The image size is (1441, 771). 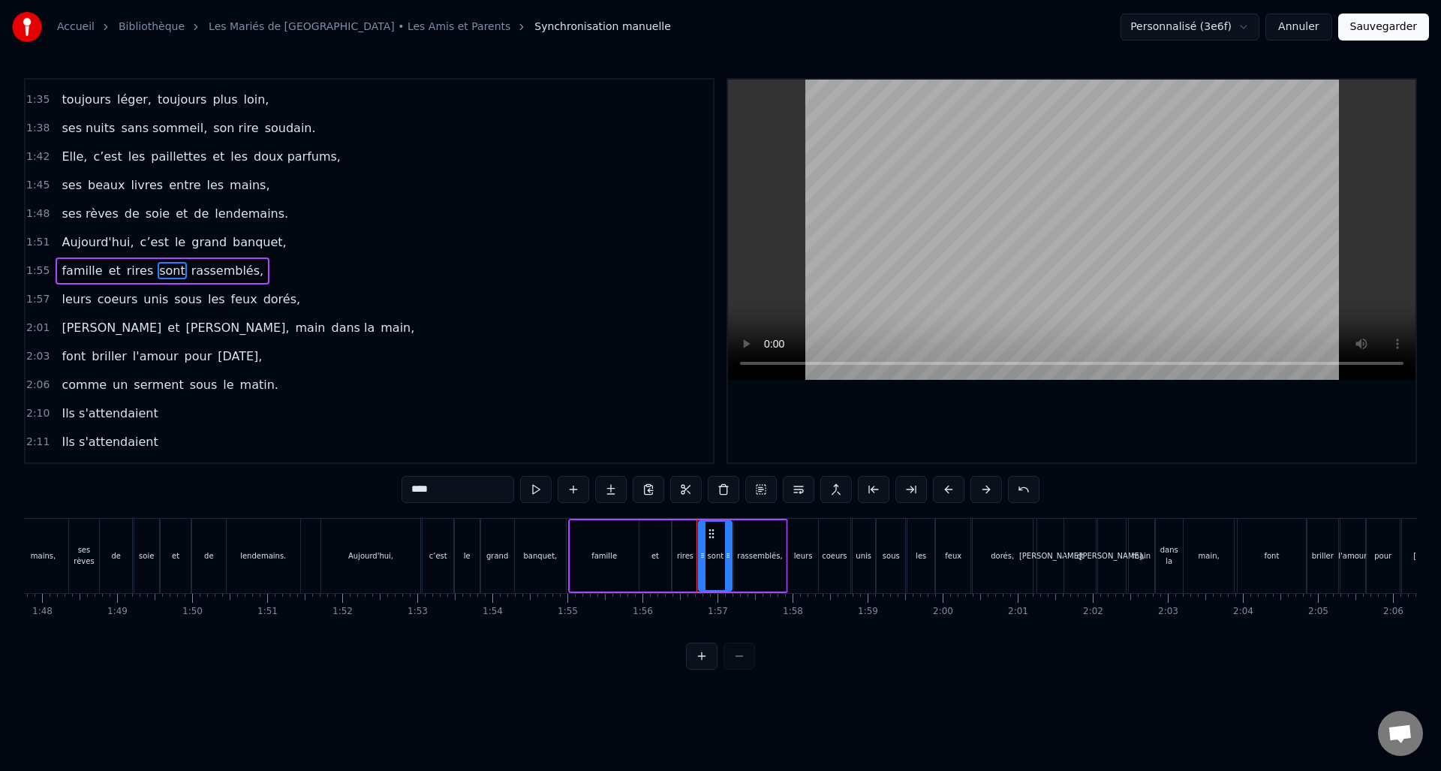 What do you see at coordinates (1169, 555) in the screenshot?
I see `div: dans la` at bounding box center [1169, 555].